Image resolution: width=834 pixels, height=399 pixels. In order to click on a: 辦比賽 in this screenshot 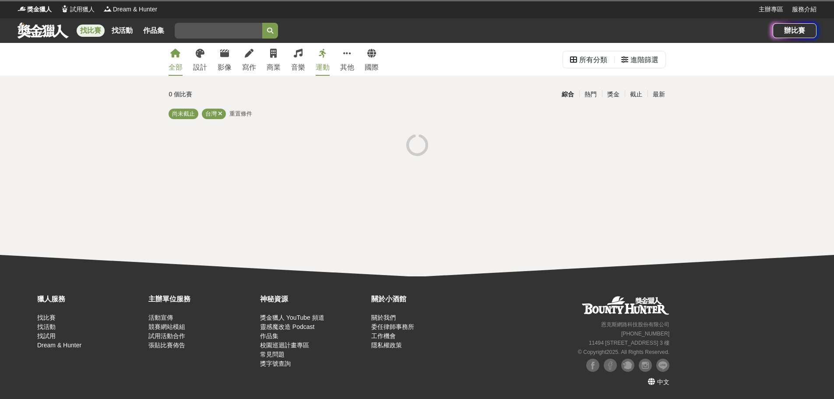, I will do `click(795, 31)`.